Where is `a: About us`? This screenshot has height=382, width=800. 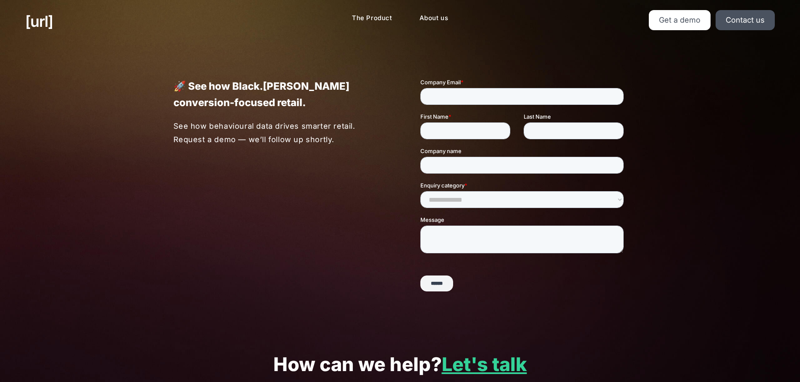
a: About us is located at coordinates (434, 18).